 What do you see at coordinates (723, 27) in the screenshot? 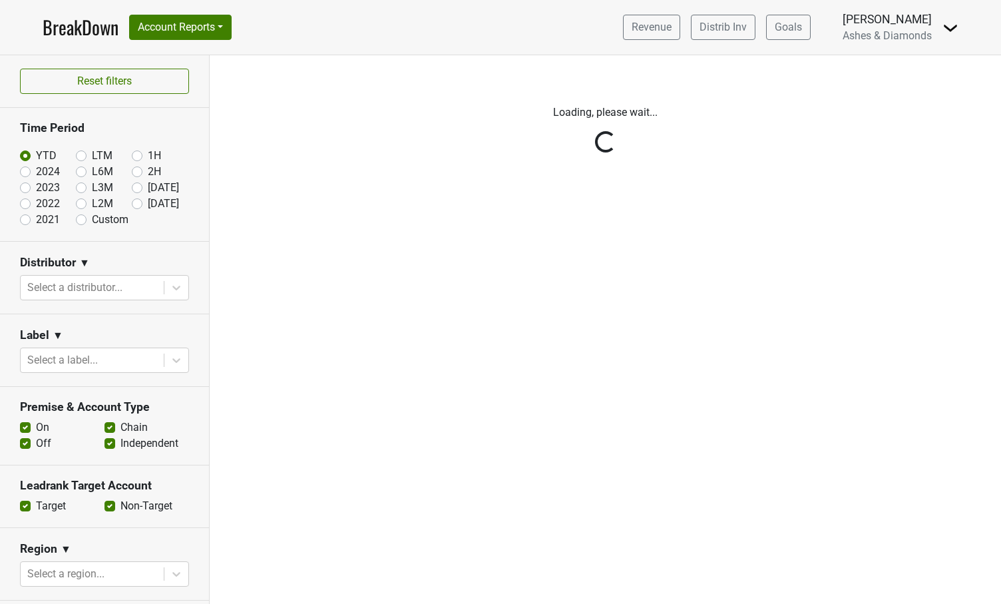
I see `a: Distrib Inv` at bounding box center [723, 27].